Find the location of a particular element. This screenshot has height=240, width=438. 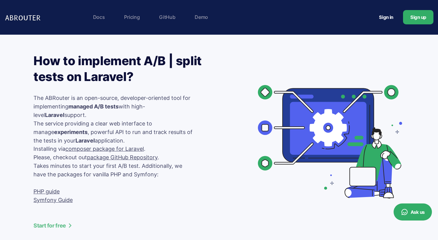

a: Symfony Guide is located at coordinates (53, 200).